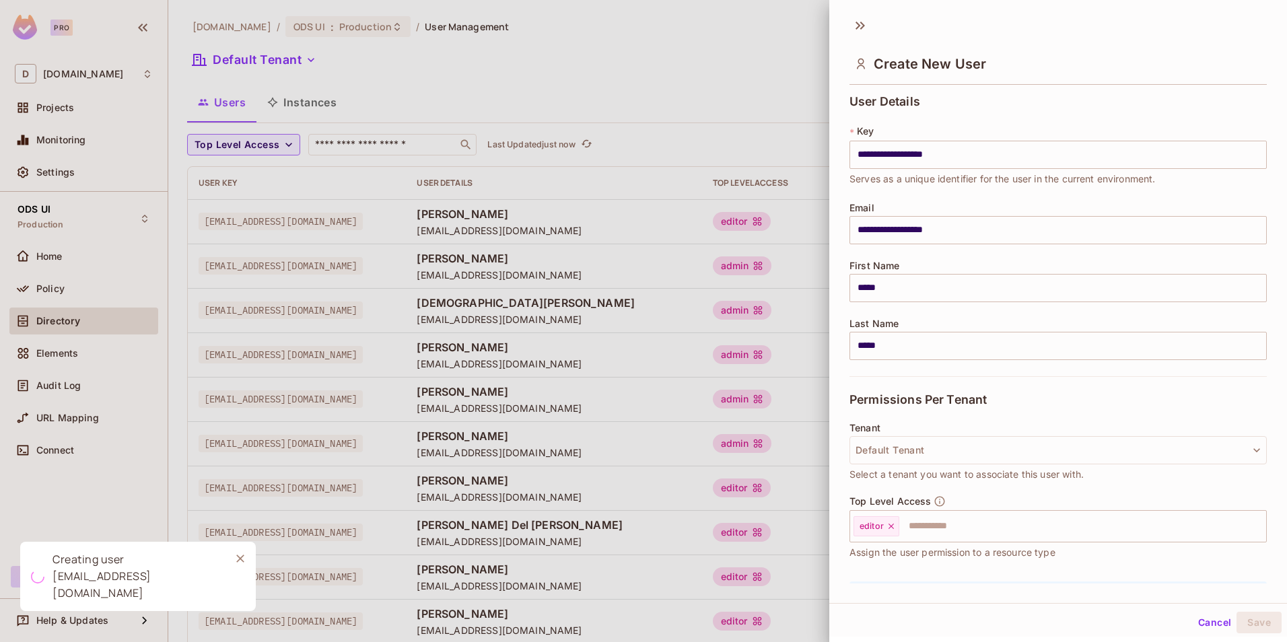  I want to click on div: editor, so click(876, 526).